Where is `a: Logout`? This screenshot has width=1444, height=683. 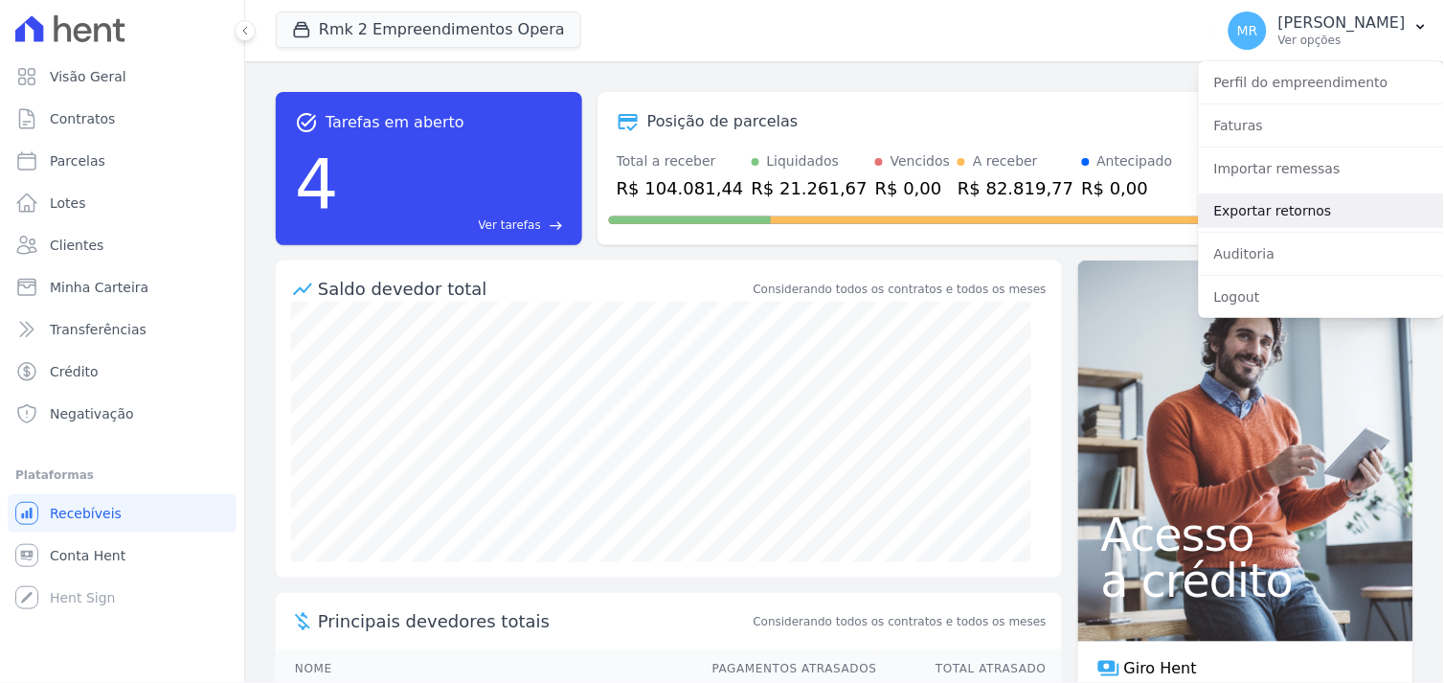
a: Logout is located at coordinates (1321, 297).